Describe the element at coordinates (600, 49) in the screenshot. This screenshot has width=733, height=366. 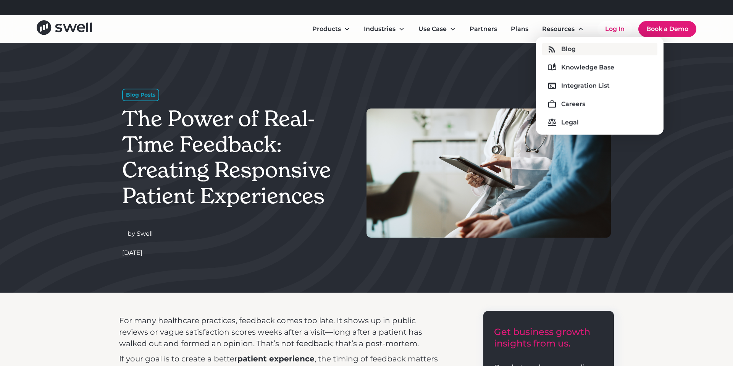
I see `a: Blog` at that location.